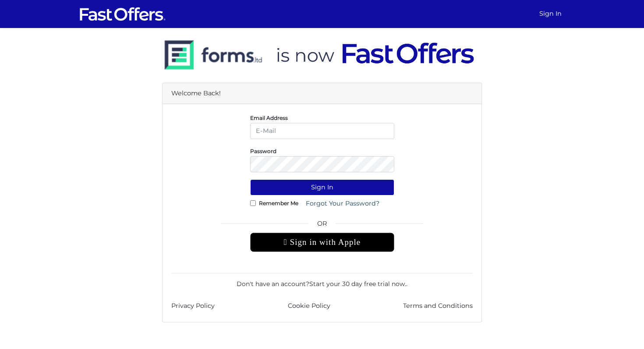  I want to click on a: Sign In, so click(550, 14).